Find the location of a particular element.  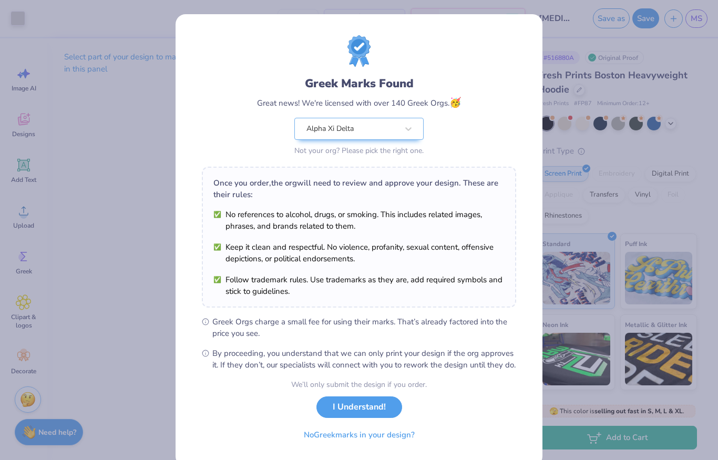

span: By proceeding, you understand that we can only print your design if the org approves it. If they ... is located at coordinates (364, 359).